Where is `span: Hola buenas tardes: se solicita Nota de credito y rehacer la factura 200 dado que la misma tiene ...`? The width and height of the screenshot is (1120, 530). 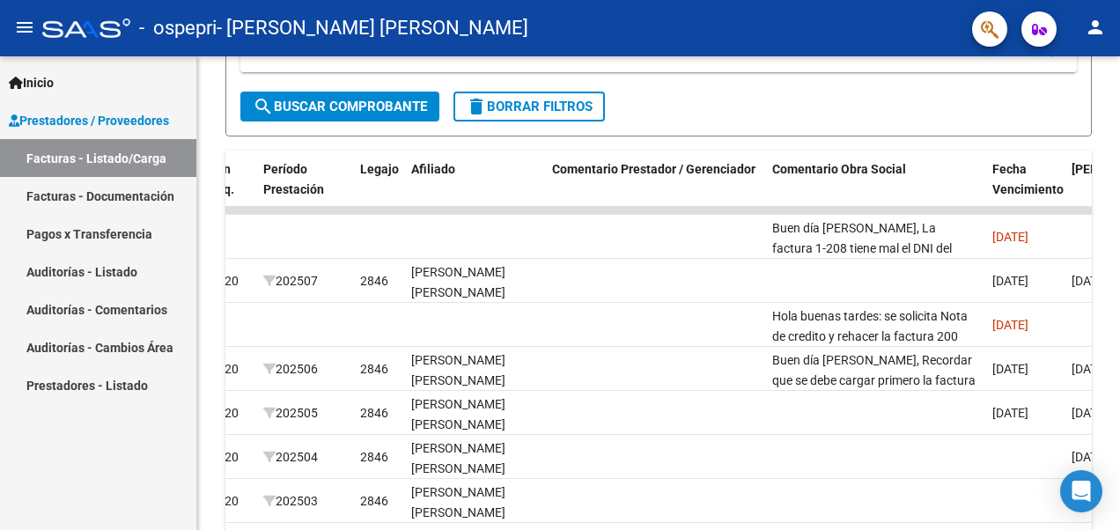 span: Hola buenas tardes: se solicita Nota de credito y rehacer la factura 200 dado que la misma tiene ... is located at coordinates (873, 396).